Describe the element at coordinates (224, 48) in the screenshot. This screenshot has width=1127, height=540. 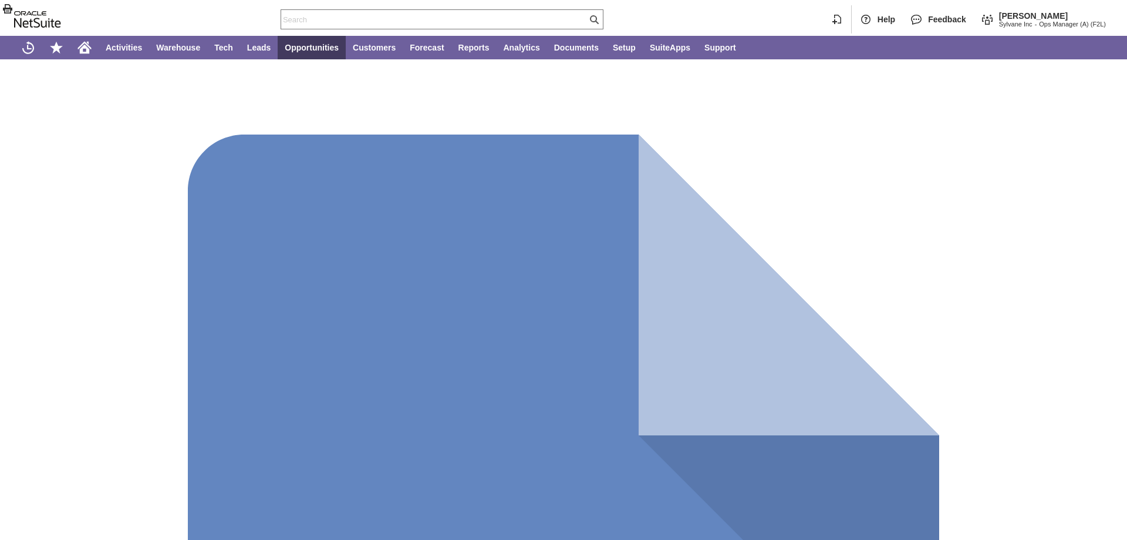
I see `a: Tech` at that location.